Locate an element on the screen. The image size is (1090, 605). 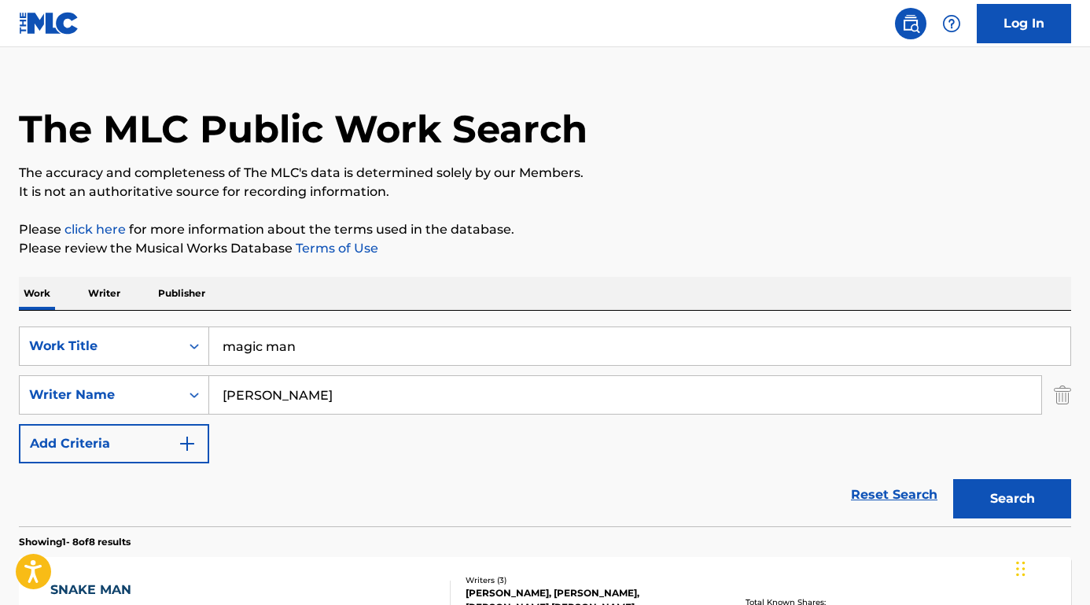
button: Search is located at coordinates (1012, 499).